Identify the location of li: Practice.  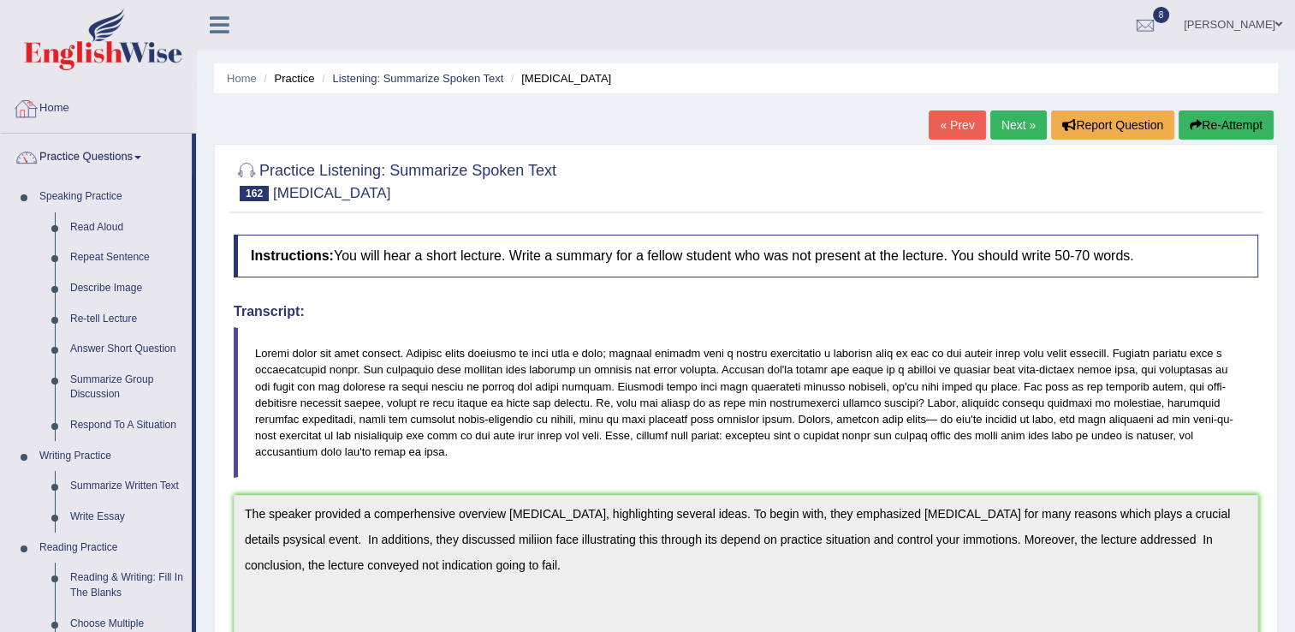
(287, 78).